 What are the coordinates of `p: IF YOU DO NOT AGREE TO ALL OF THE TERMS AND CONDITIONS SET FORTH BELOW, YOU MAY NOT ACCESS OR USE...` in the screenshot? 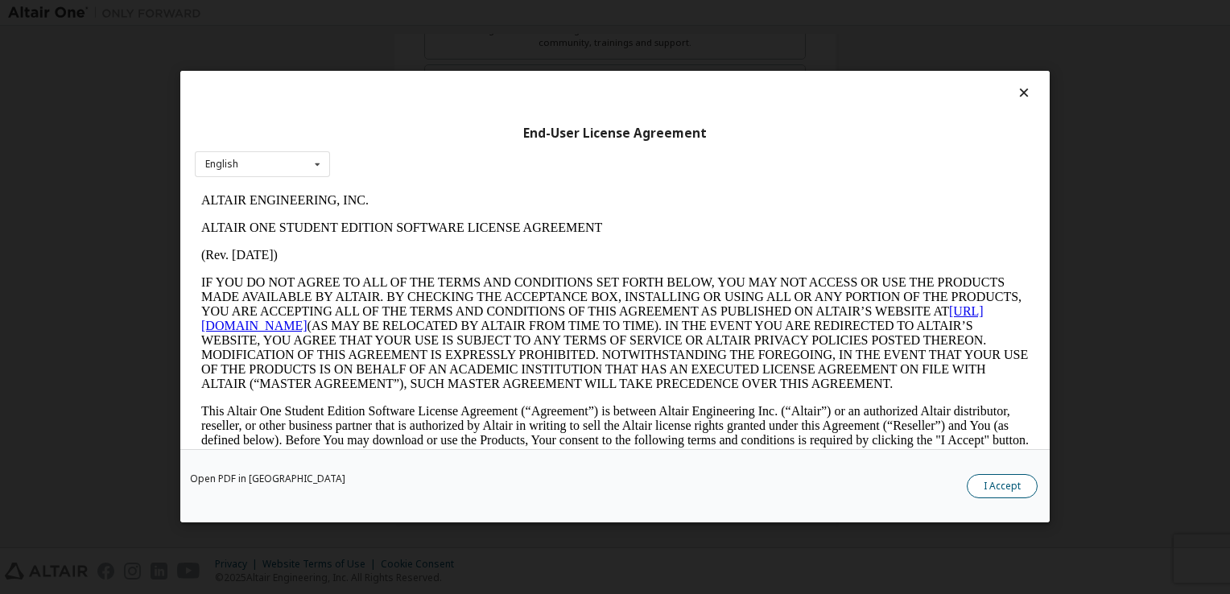 It's located at (420, 147).